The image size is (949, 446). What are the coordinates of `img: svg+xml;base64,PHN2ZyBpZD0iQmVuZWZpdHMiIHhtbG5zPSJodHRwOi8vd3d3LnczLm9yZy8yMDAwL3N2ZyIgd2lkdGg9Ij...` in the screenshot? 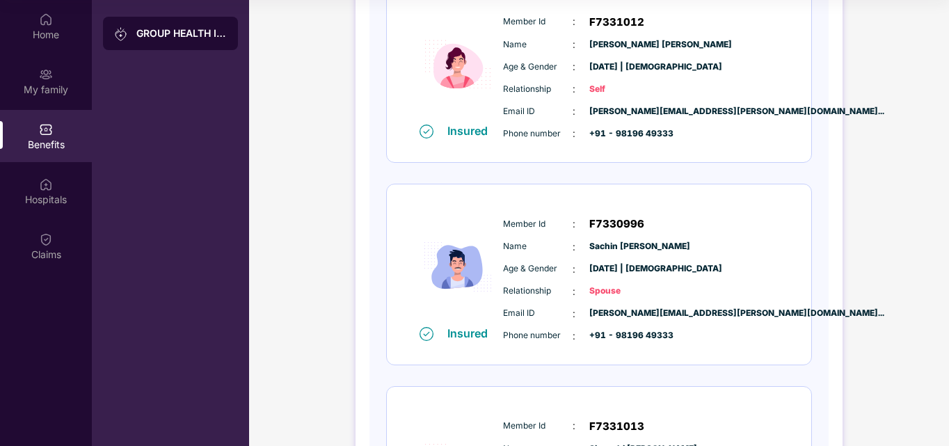 It's located at (46, 129).